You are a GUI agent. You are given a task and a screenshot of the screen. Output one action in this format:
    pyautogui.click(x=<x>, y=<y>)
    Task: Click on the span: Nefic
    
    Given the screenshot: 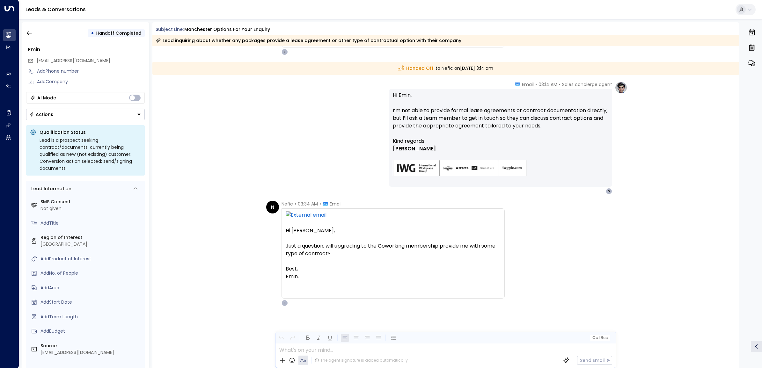 What is the action you would take?
    pyautogui.click(x=287, y=204)
    